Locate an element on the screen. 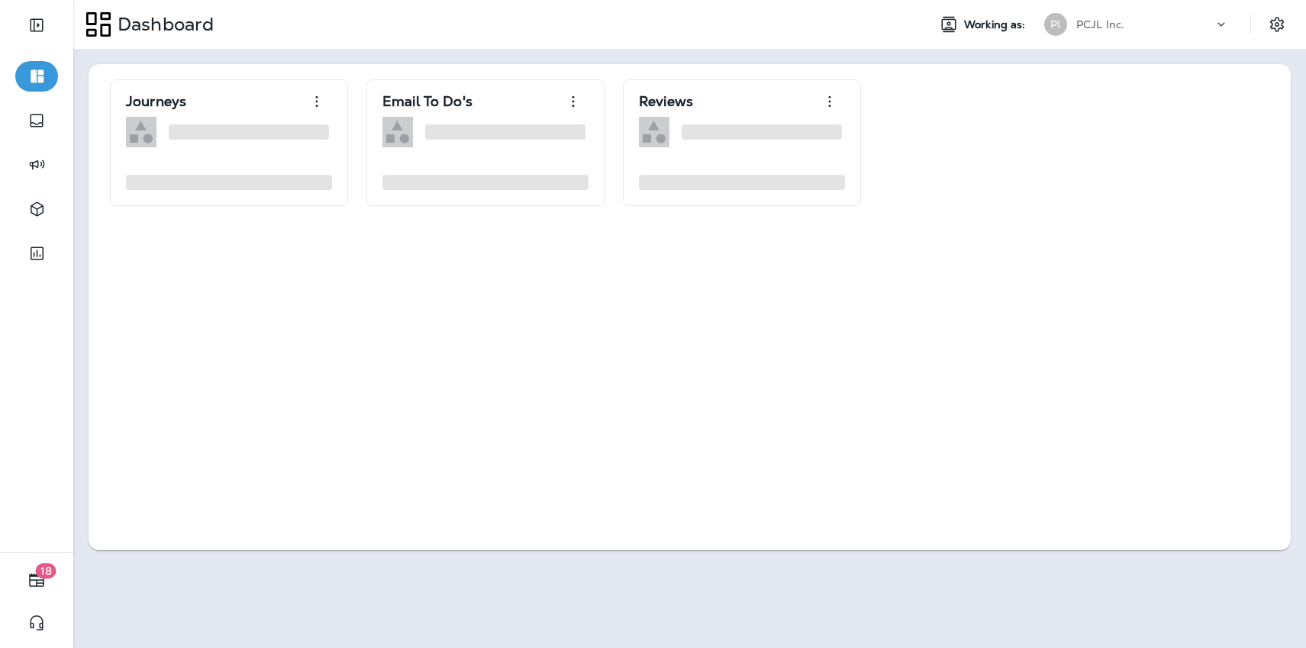  button: 18 is located at coordinates (37, 580).